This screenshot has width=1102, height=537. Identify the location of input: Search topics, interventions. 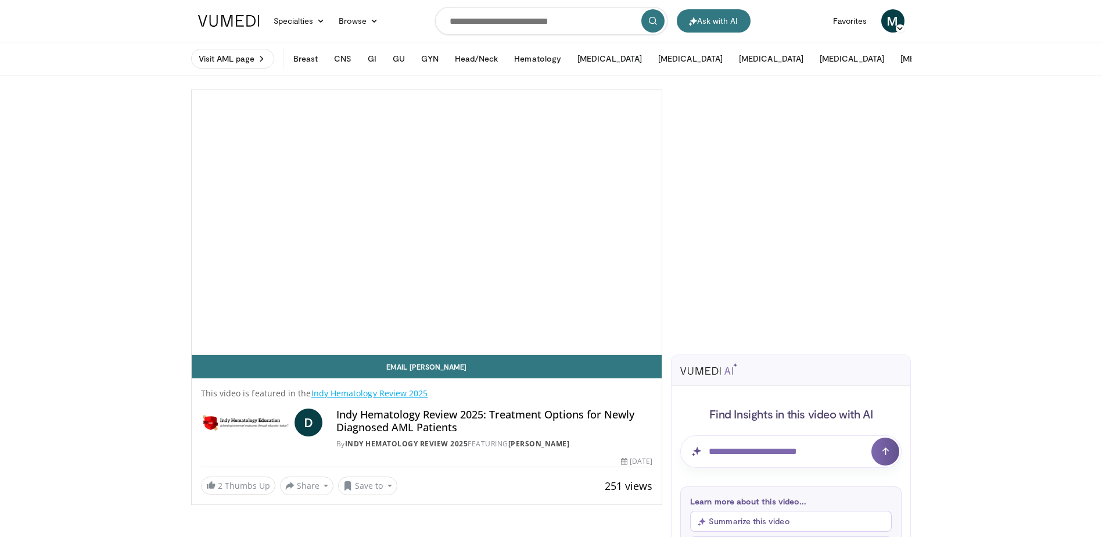
(551, 21).